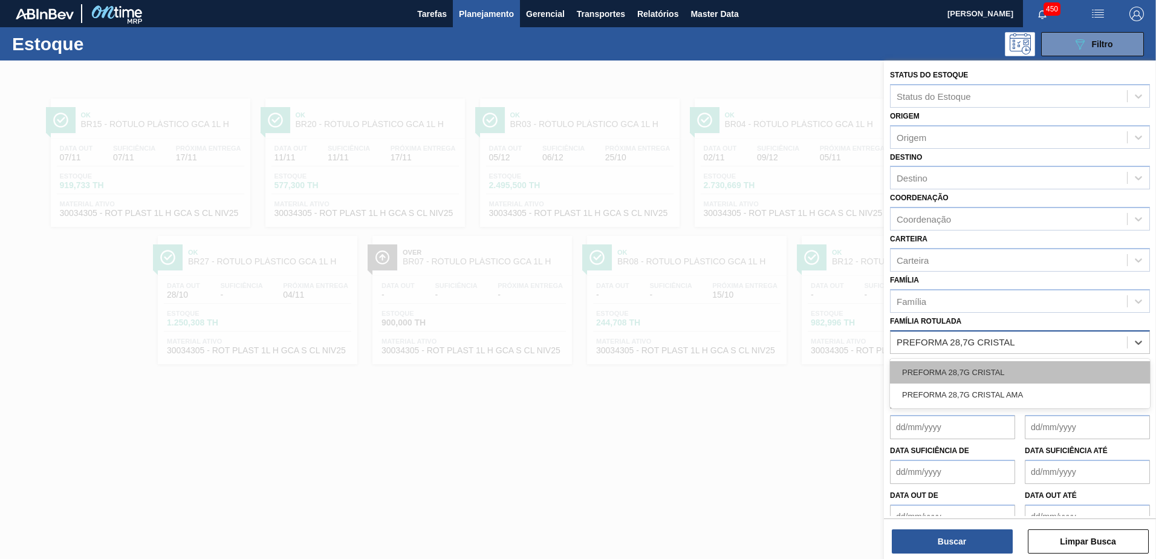 This screenshot has height=559, width=1156. Describe the element at coordinates (914, 495) in the screenshot. I see `label: Data out de` at that location.